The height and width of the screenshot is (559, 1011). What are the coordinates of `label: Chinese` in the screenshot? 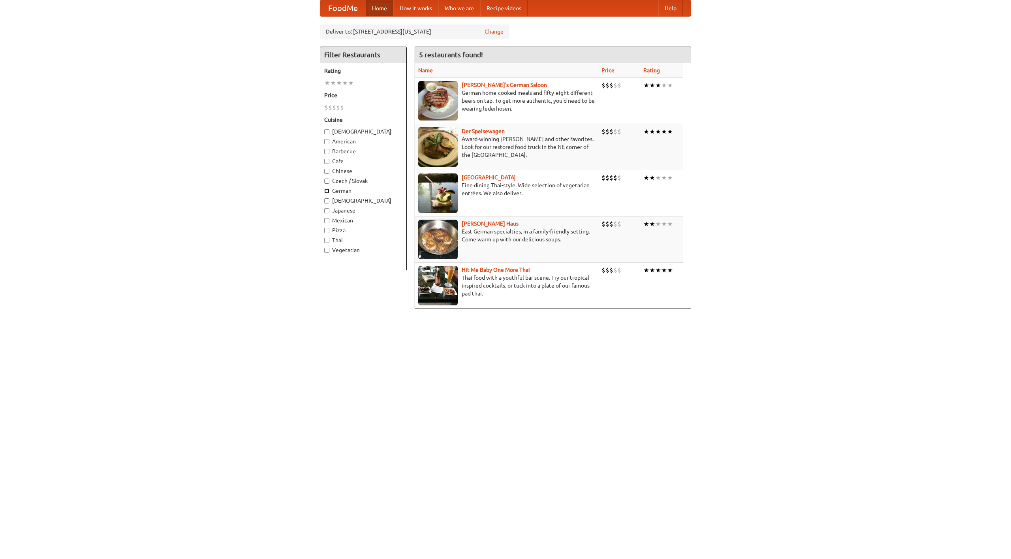 It's located at (363, 171).